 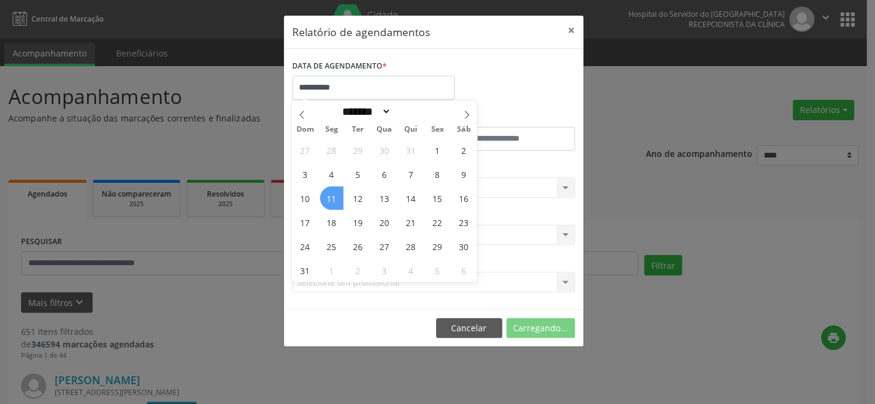 I want to click on span: Dom, so click(x=305, y=129).